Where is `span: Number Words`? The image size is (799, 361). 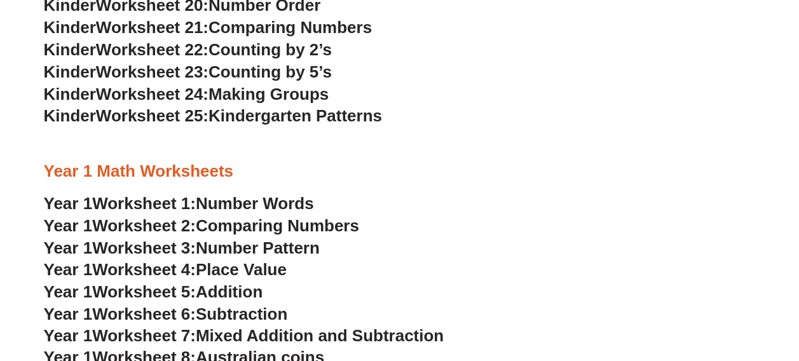
span: Number Words is located at coordinates (255, 203).